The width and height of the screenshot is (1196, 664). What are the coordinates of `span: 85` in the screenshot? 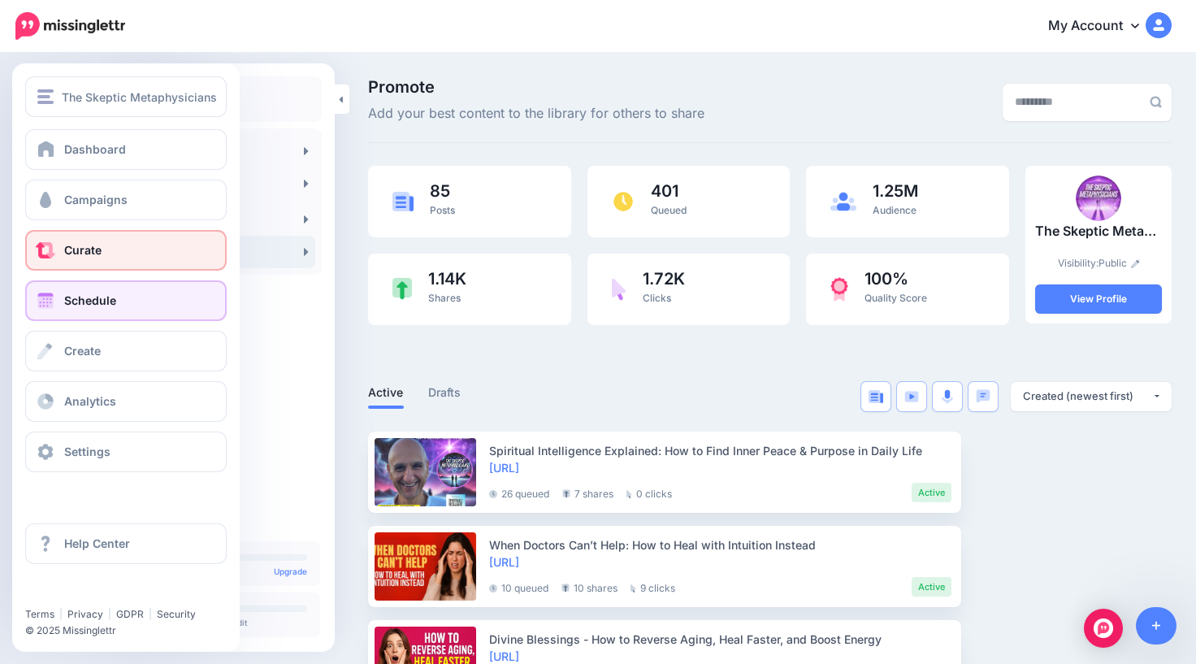 It's located at (442, 191).